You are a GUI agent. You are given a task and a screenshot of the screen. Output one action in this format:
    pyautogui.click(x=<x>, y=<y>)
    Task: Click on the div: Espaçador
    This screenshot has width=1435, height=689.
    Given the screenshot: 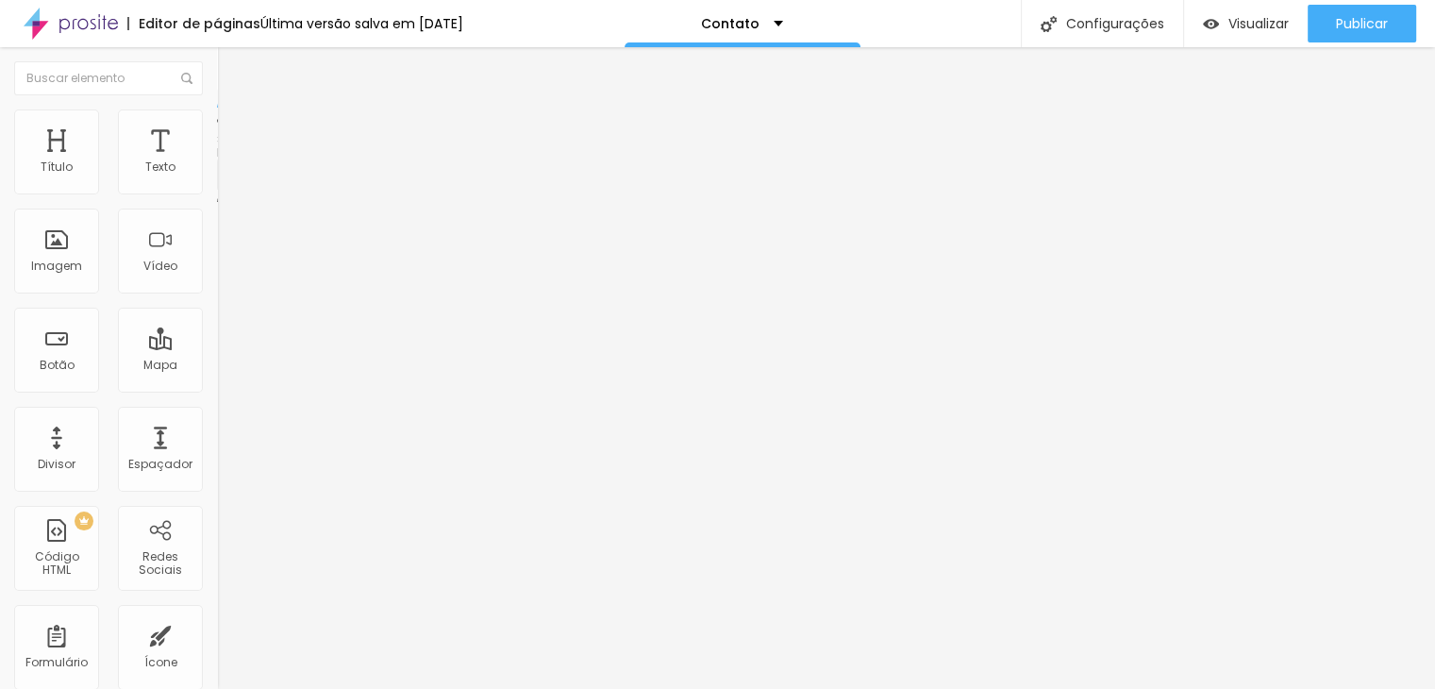 What is the action you would take?
    pyautogui.click(x=160, y=464)
    